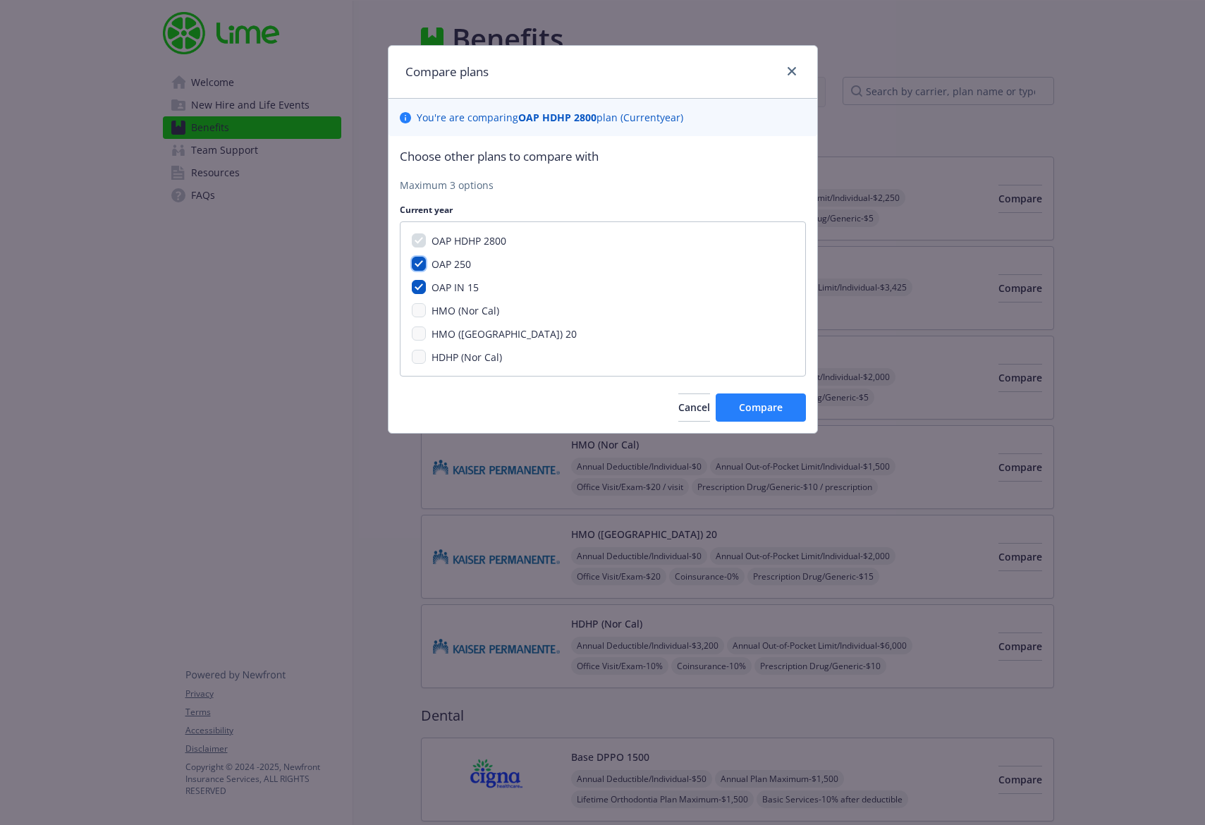 This screenshot has height=825, width=1205. What do you see at coordinates (603, 156) in the screenshot?
I see `p: Choose other plans to compare with` at bounding box center [603, 156].